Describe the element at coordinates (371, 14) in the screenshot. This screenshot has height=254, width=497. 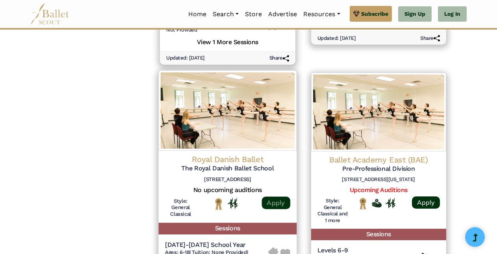
I see `a: Subscribe` at that location.